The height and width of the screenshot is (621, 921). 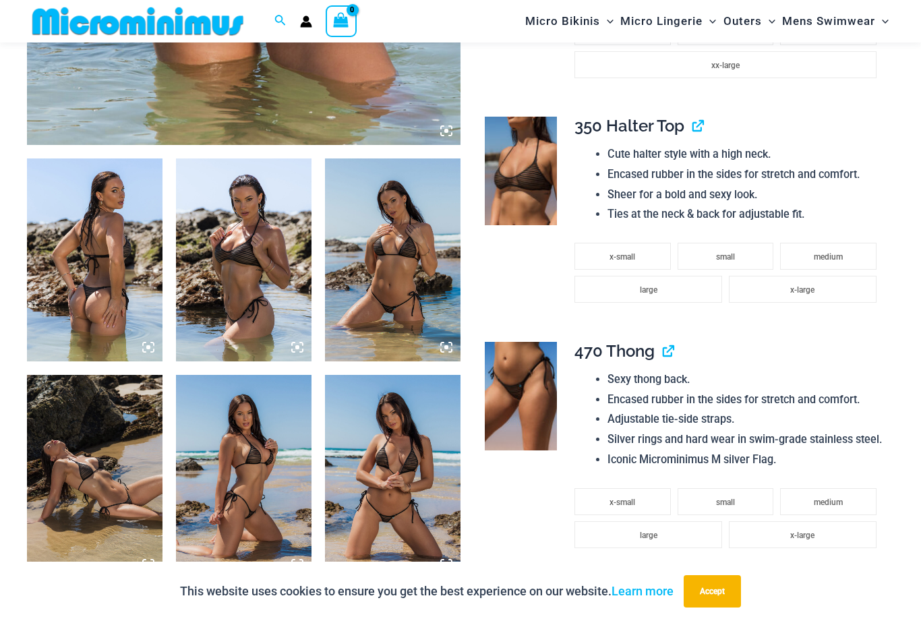 I want to click on p: This website uses cookies to ensure you get the best experience on our website., so click(x=427, y=591).